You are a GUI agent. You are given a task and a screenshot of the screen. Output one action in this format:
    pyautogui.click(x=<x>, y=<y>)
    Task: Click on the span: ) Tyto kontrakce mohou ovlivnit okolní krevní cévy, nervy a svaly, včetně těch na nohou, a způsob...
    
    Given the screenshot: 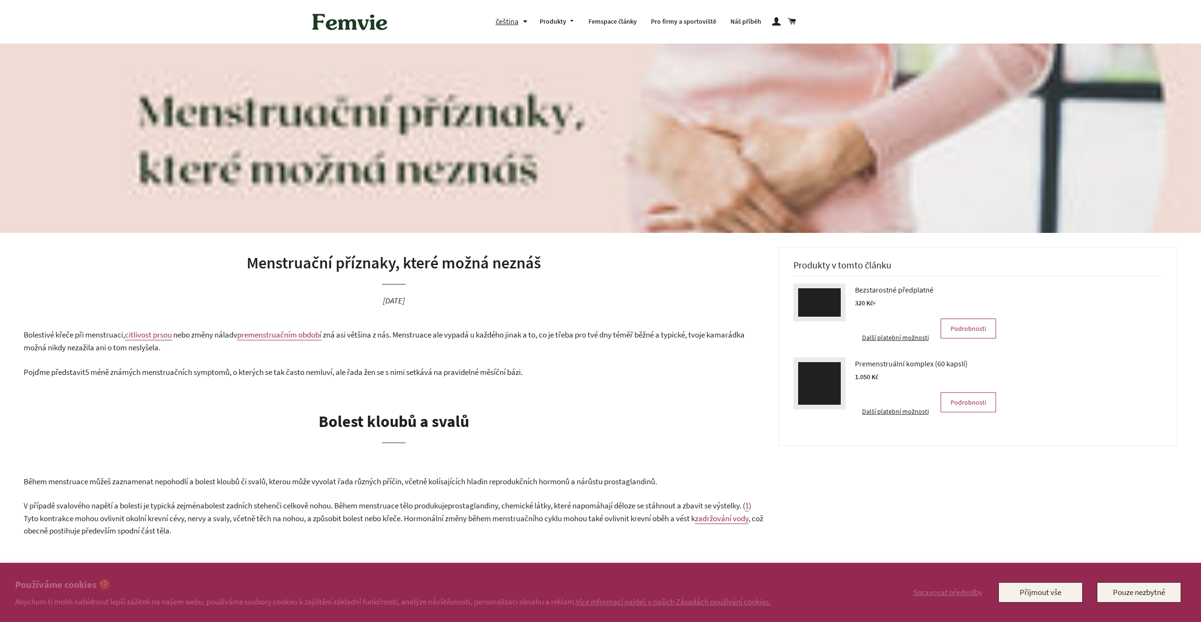 What is the action you would take?
    pyautogui.click(x=387, y=512)
    